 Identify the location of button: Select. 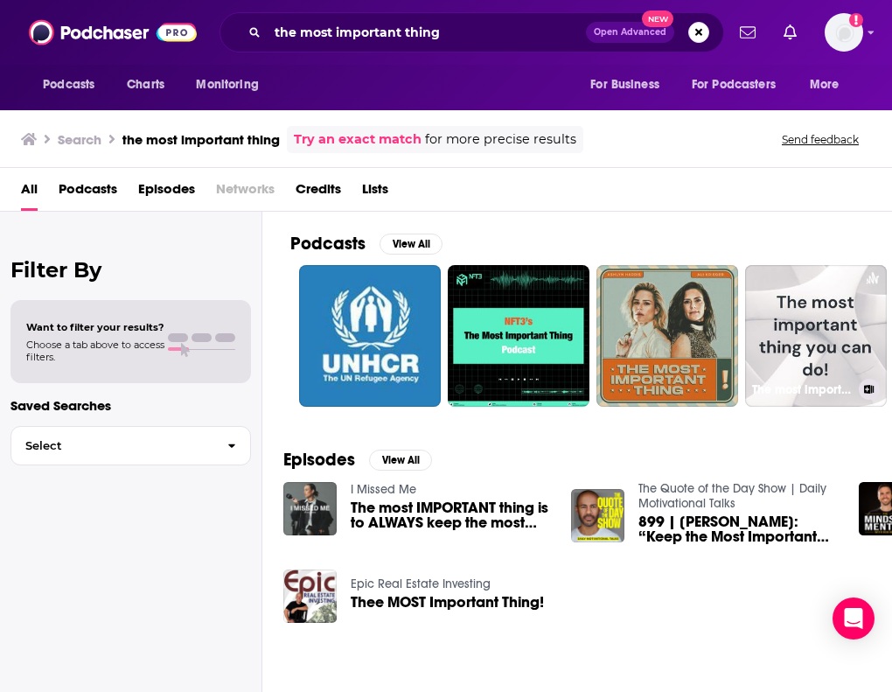
(130, 445).